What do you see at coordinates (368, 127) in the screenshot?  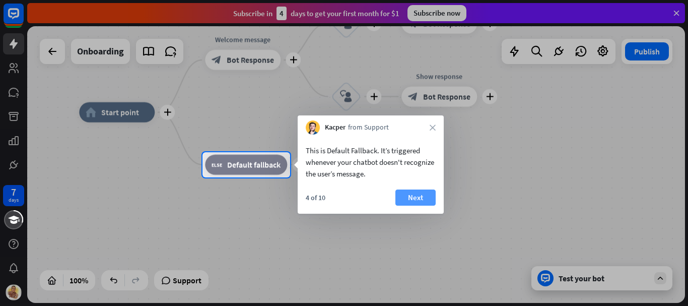 I see `span: from Support` at bounding box center [368, 127].